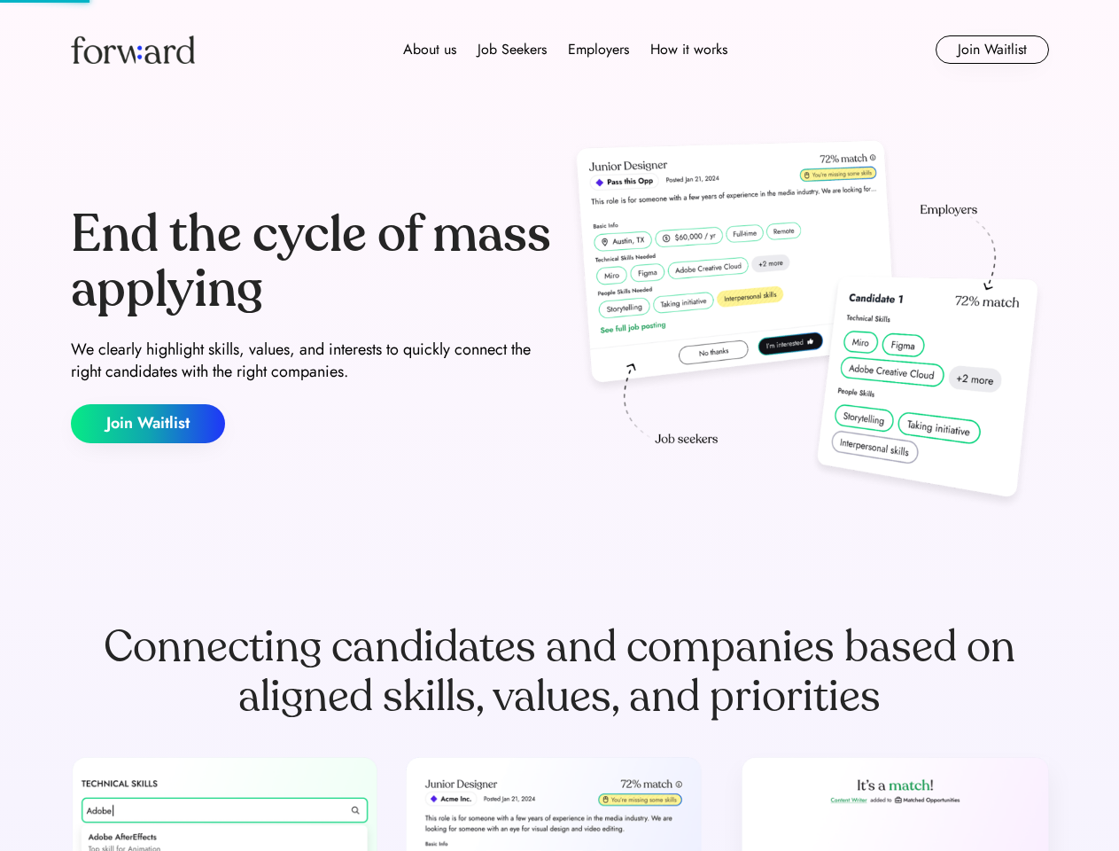 Image resolution: width=1119 pixels, height=851 pixels. What do you see at coordinates (312, 361) in the screenshot?
I see `div: We clearly highlight skills, values, and interests to quickly connect the right candidates with t...` at bounding box center [312, 361].